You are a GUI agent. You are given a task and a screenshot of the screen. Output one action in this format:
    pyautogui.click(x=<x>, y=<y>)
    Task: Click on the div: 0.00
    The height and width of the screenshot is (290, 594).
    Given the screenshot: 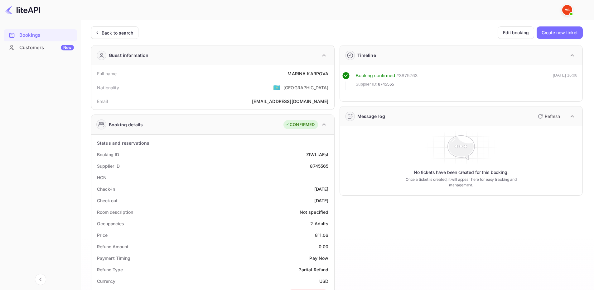 What is the action you would take?
    pyautogui.click(x=324, y=247)
    